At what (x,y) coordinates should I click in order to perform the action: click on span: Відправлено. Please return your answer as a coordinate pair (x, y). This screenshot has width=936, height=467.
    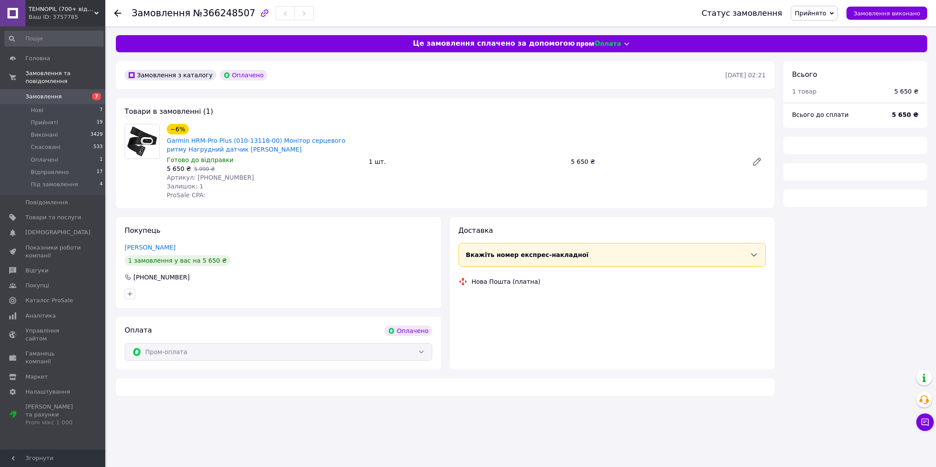
    Looking at the image, I should click on (50, 172).